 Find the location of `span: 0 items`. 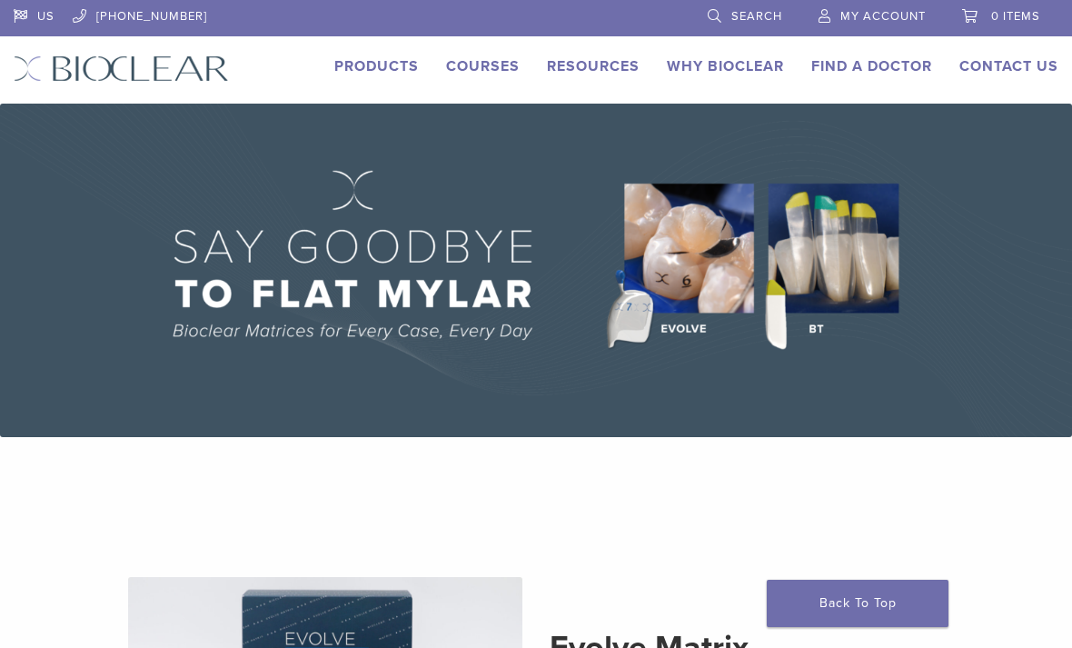

span: 0 items is located at coordinates (1016, 16).